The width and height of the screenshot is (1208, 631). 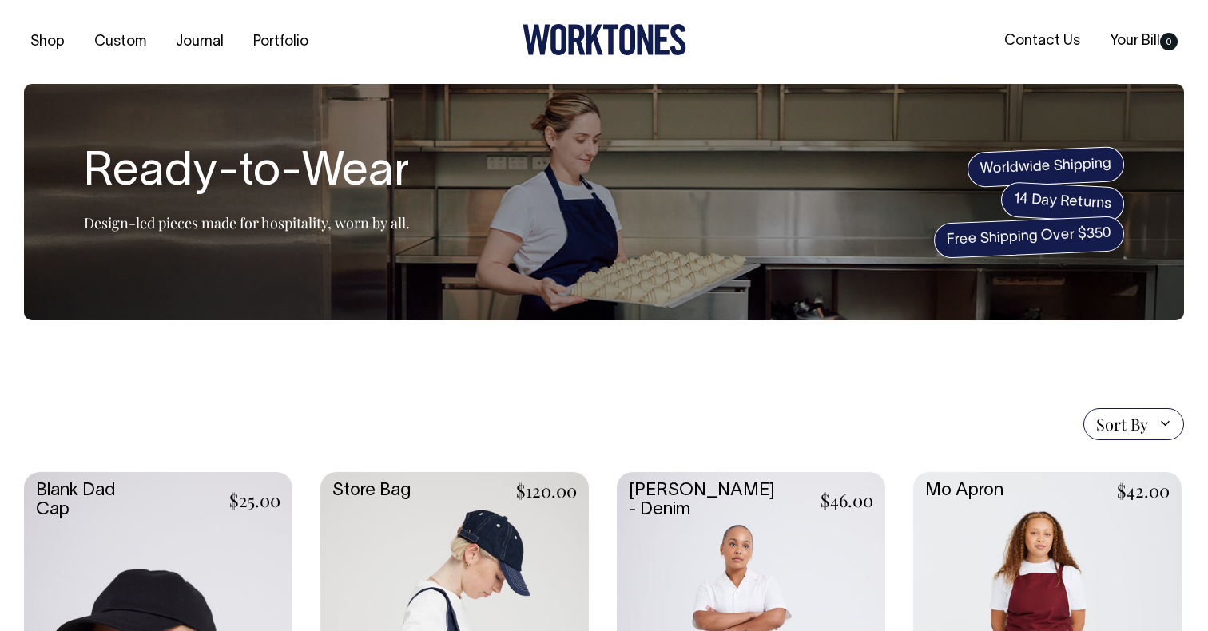 What do you see at coordinates (1063, 202) in the screenshot?
I see `span: 14 Day Returns` at bounding box center [1063, 202].